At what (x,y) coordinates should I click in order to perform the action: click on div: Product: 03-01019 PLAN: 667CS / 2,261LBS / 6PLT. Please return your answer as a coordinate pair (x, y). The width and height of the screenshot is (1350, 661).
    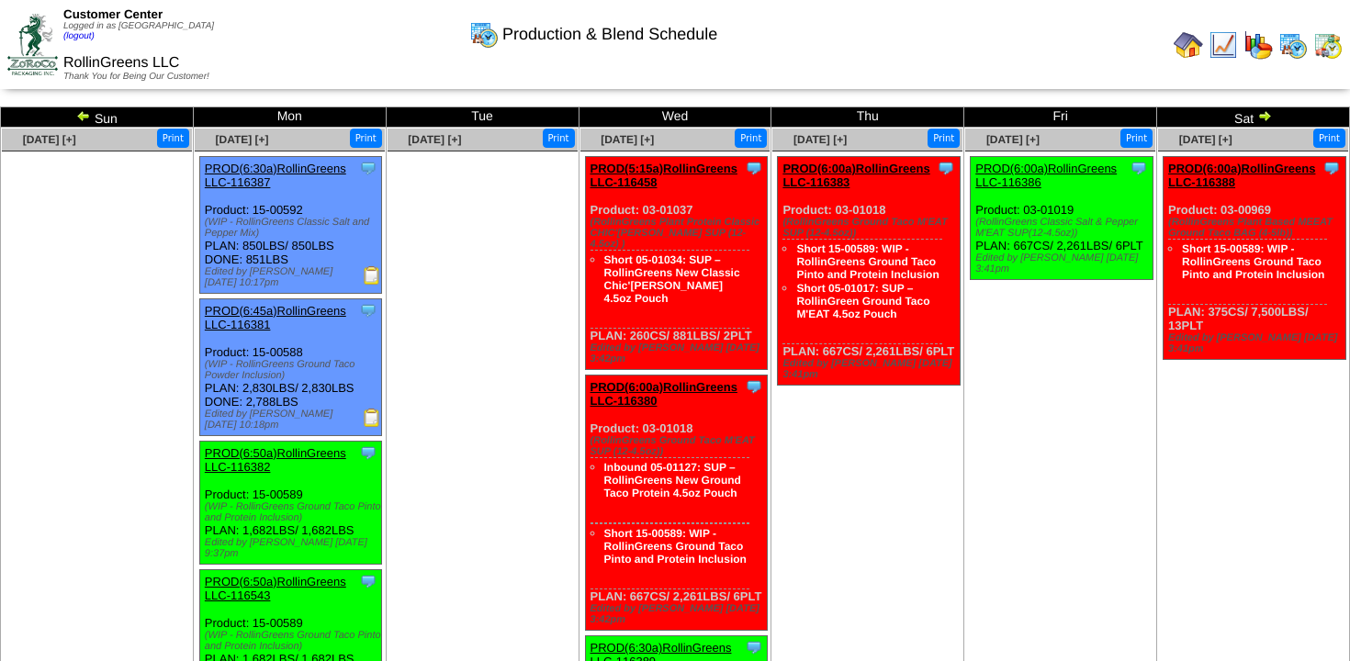
    Looking at the image, I should click on (1061, 218).